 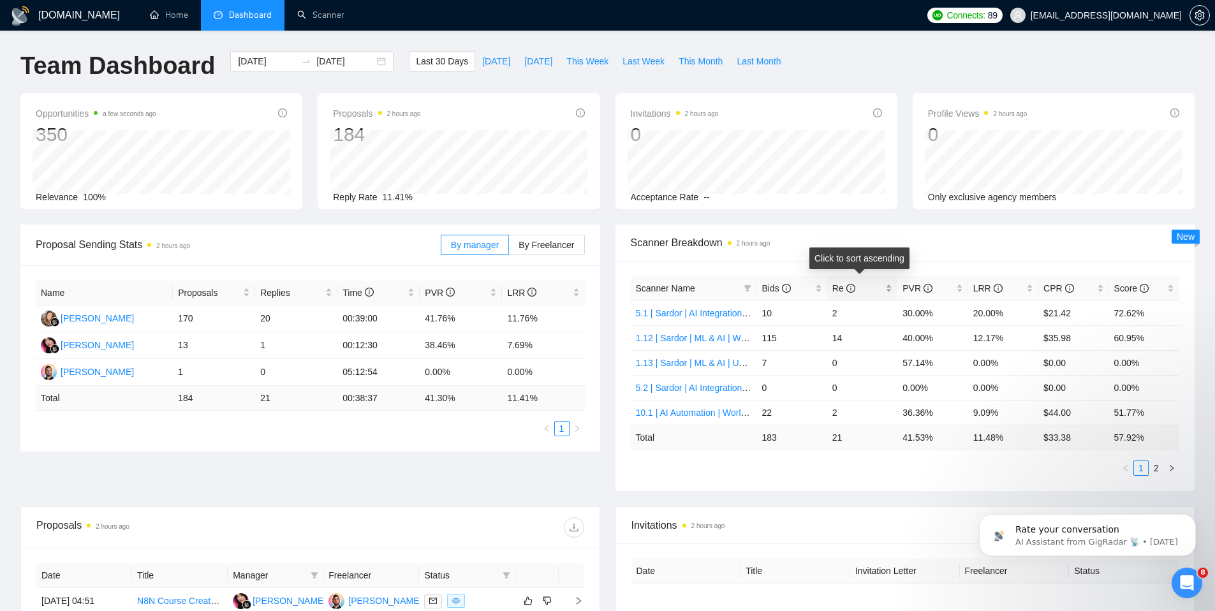 What do you see at coordinates (543, 319) in the screenshot?
I see `td: 11.76%` at bounding box center [543, 319].